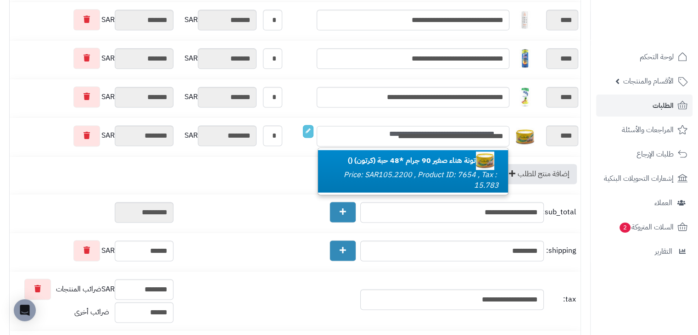 Image resolution: width=698 pixels, height=335 pixels. I want to click on span: الطلبات, so click(664, 106).